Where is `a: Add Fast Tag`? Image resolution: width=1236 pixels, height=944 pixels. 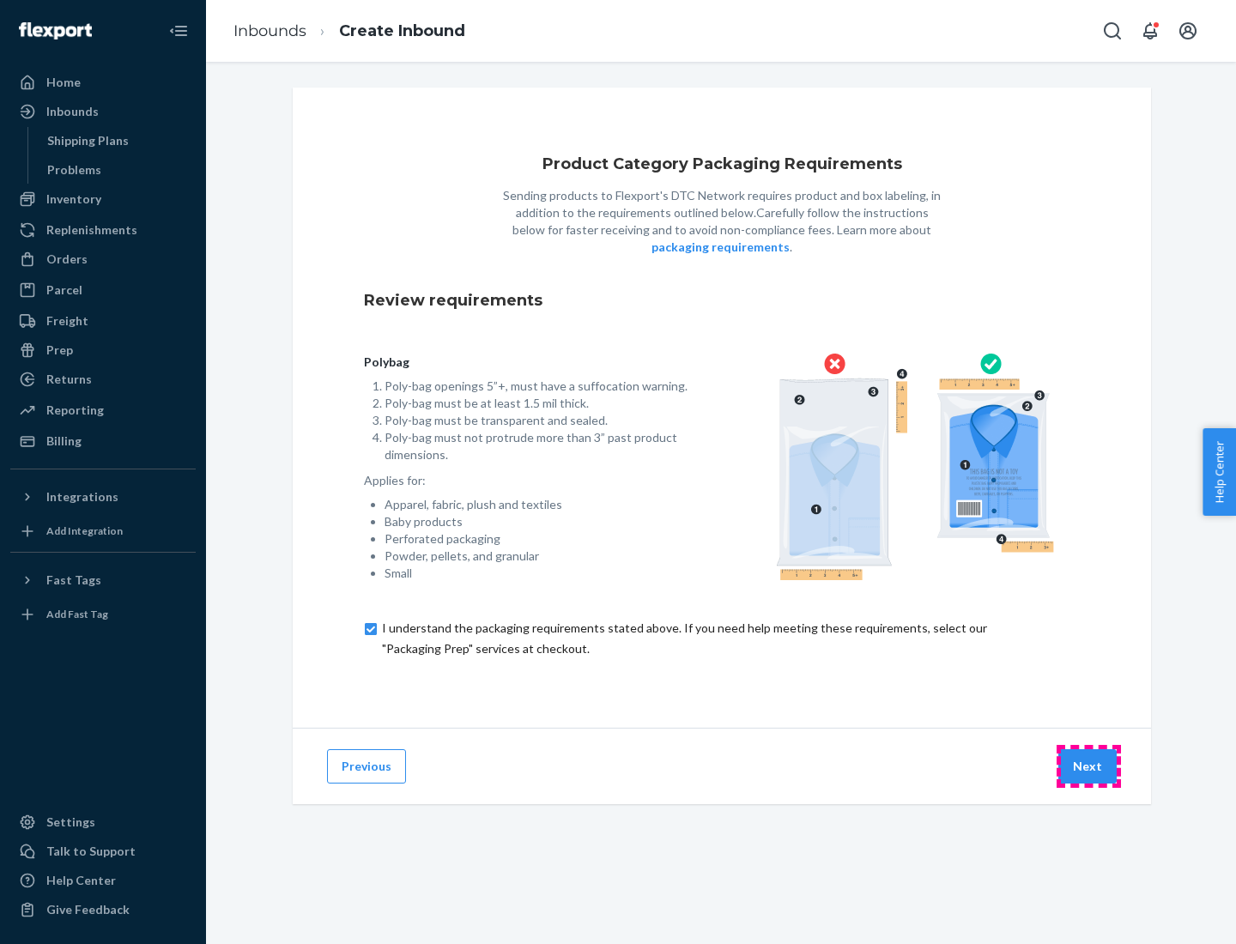 a: Add Fast Tag is located at coordinates (103, 614).